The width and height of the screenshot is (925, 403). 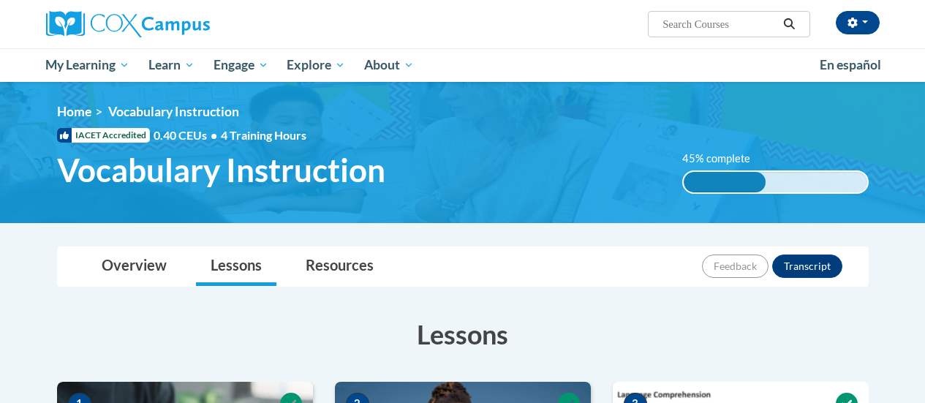 What do you see at coordinates (178, 24) in the screenshot?
I see `a: Cox Campus` at bounding box center [178, 24].